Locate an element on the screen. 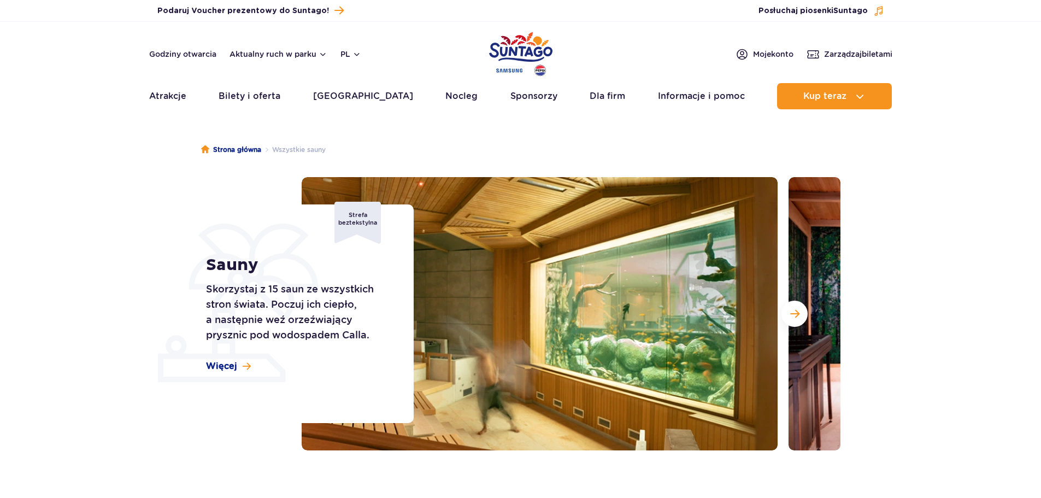 The image size is (1041, 498). a: Więcej is located at coordinates (228, 366).